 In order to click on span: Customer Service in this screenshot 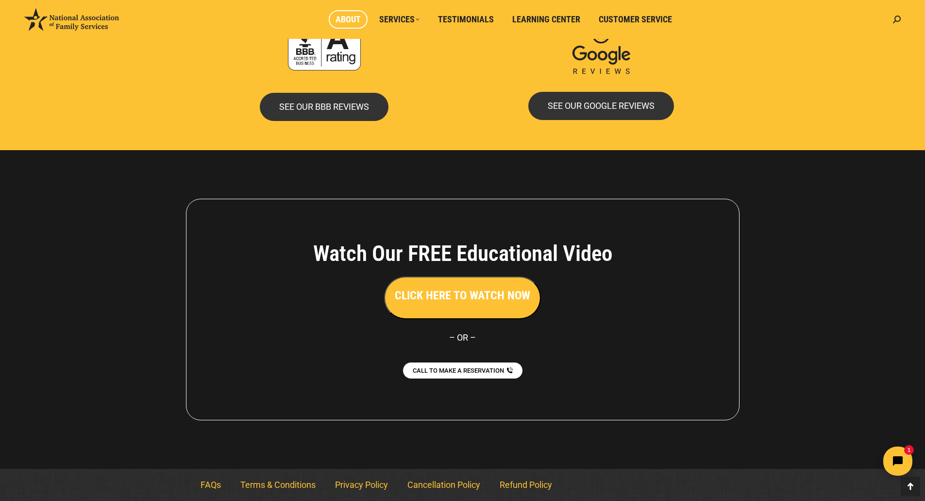, I will do `click(635, 19)`.